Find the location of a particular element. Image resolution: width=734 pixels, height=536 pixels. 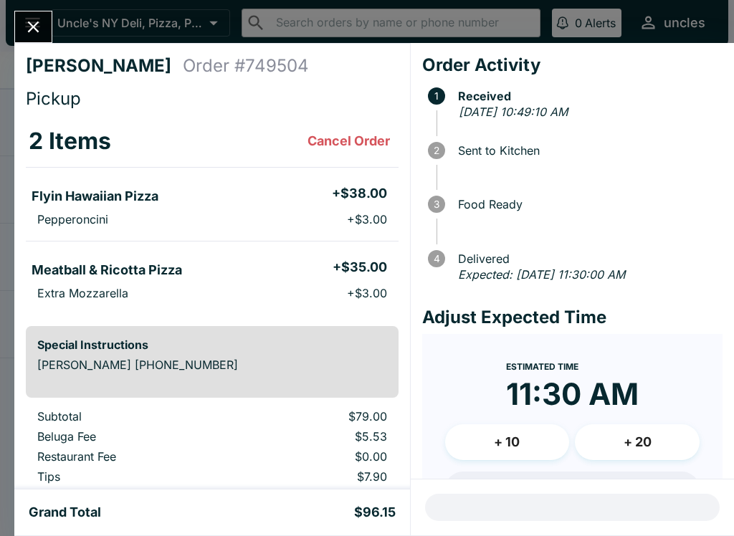

span: Sent to Kitchen is located at coordinates (586, 150).